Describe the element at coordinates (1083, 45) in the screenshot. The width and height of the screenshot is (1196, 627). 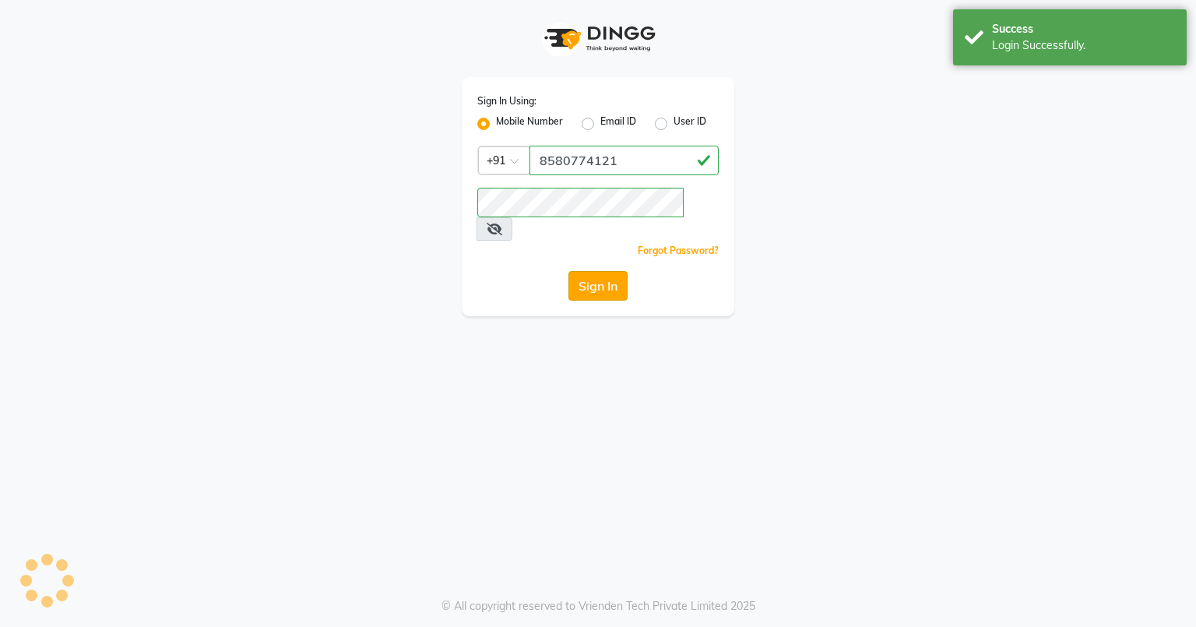
I see `div: Login Successfully.` at that location.